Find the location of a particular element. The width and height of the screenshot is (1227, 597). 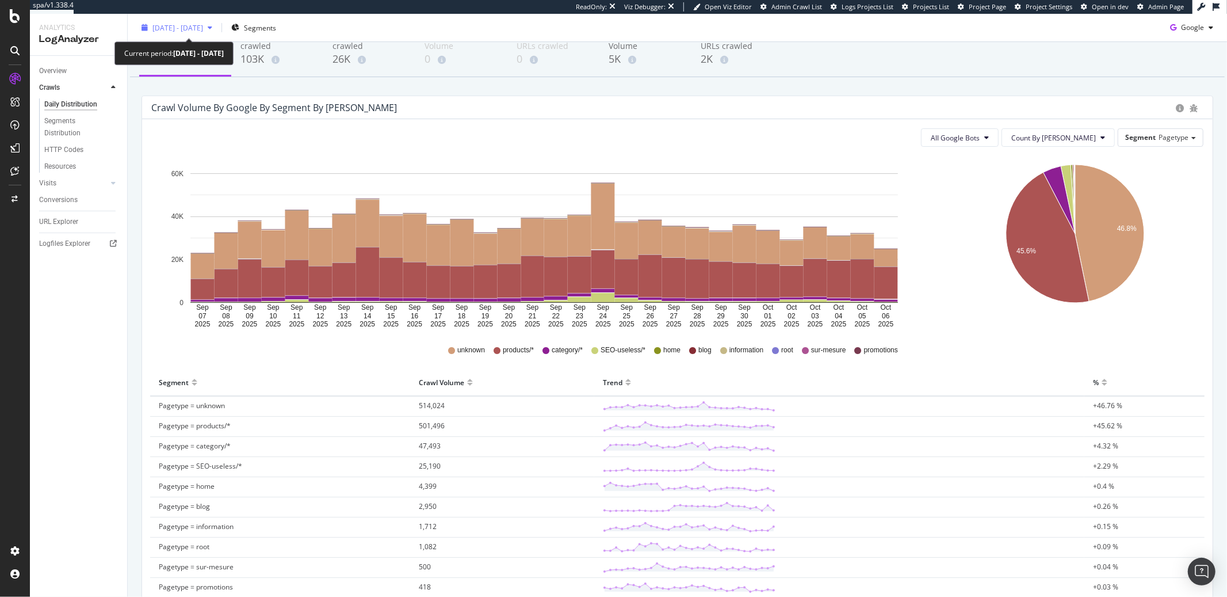

div: Visits is located at coordinates (48, 183).